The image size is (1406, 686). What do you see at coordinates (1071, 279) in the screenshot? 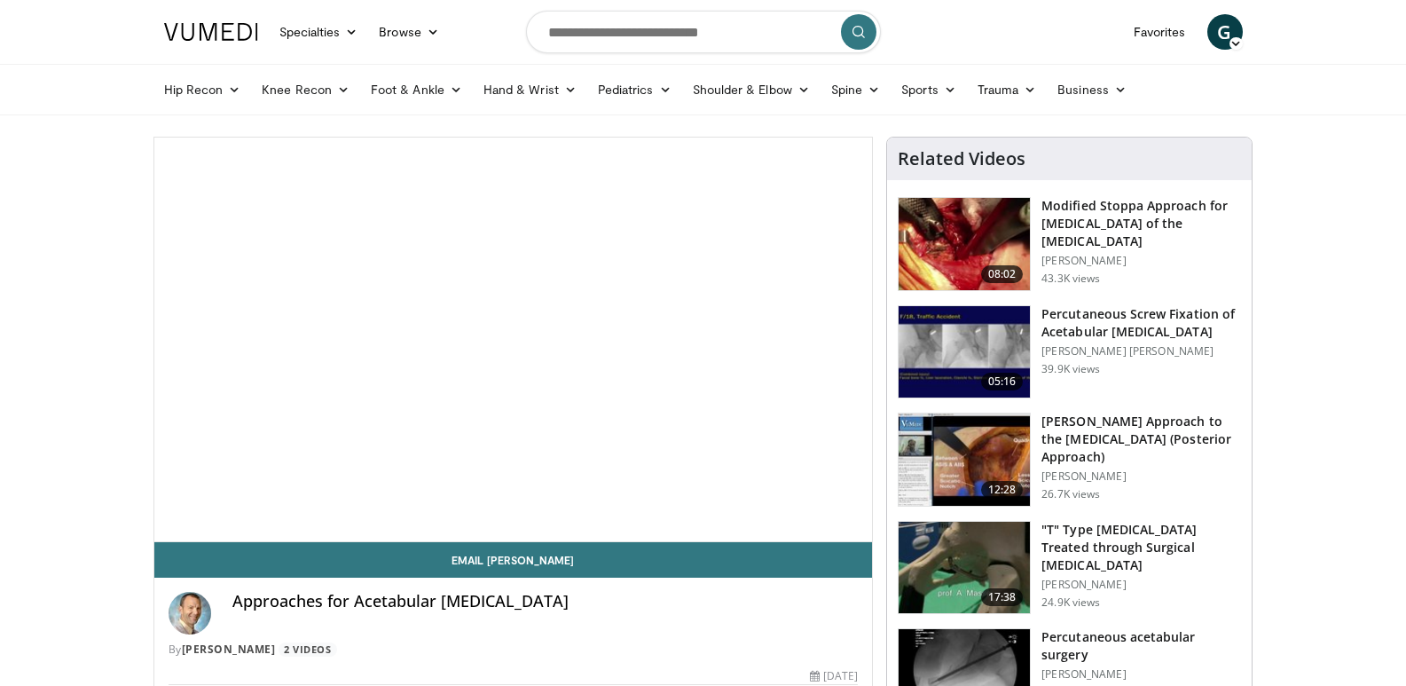
I see `p: 43.3K views` at bounding box center [1071, 279].